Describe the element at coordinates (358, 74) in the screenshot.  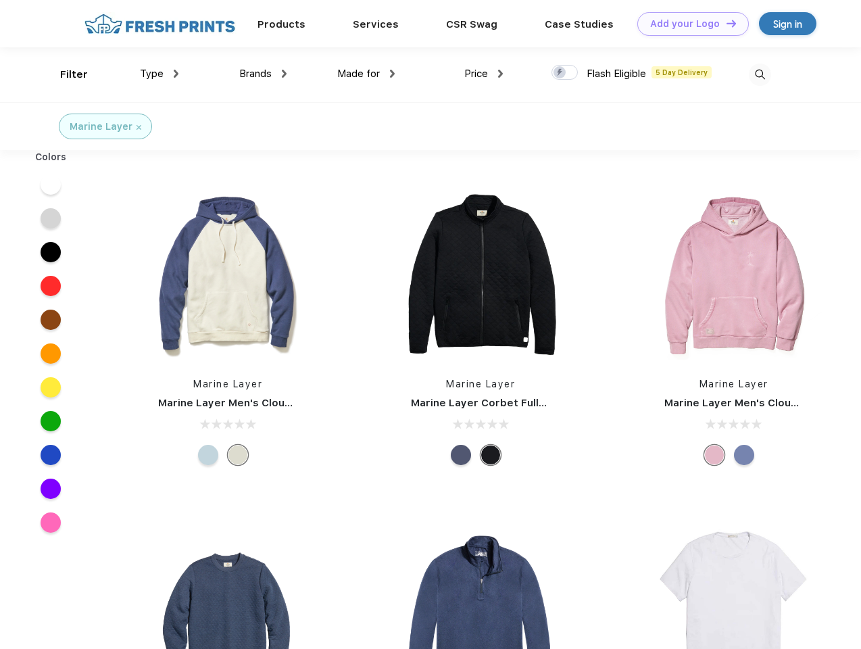
I see `span: Made for` at that location.